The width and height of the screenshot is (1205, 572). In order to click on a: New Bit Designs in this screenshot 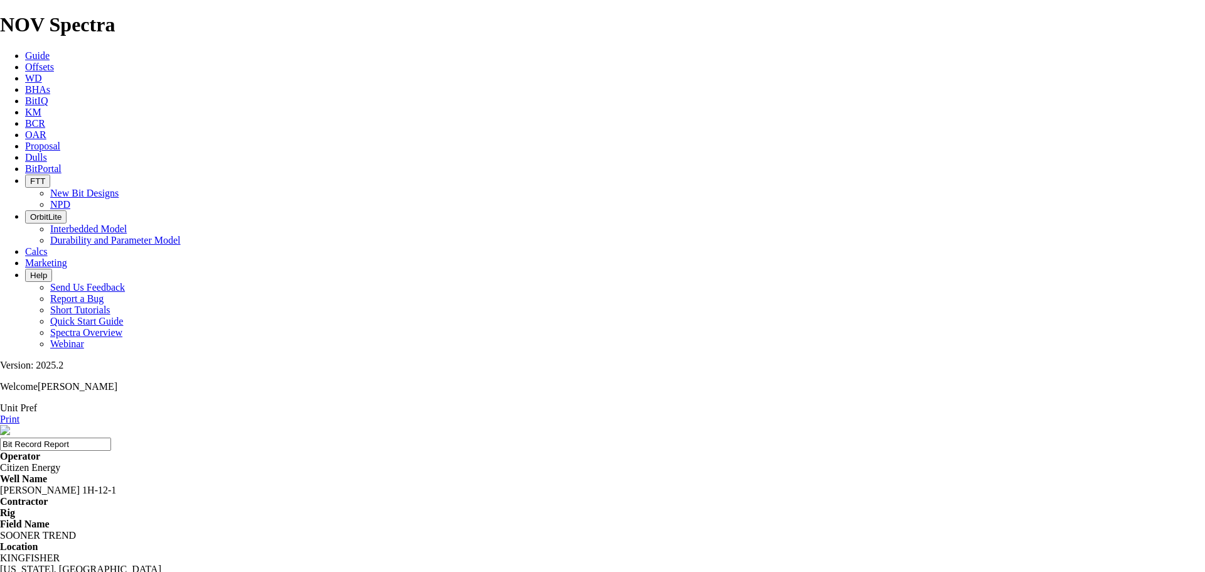, I will do `click(84, 193)`.